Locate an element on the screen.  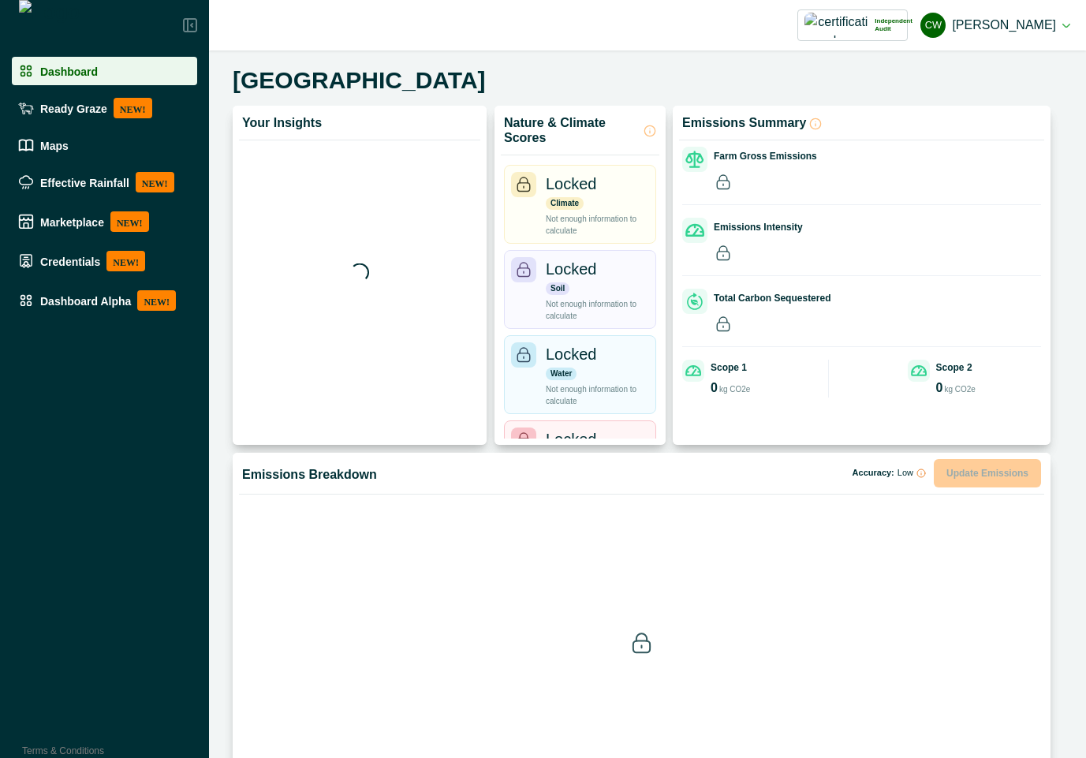
p: Farm Gross Emissions is located at coordinates (765, 156).